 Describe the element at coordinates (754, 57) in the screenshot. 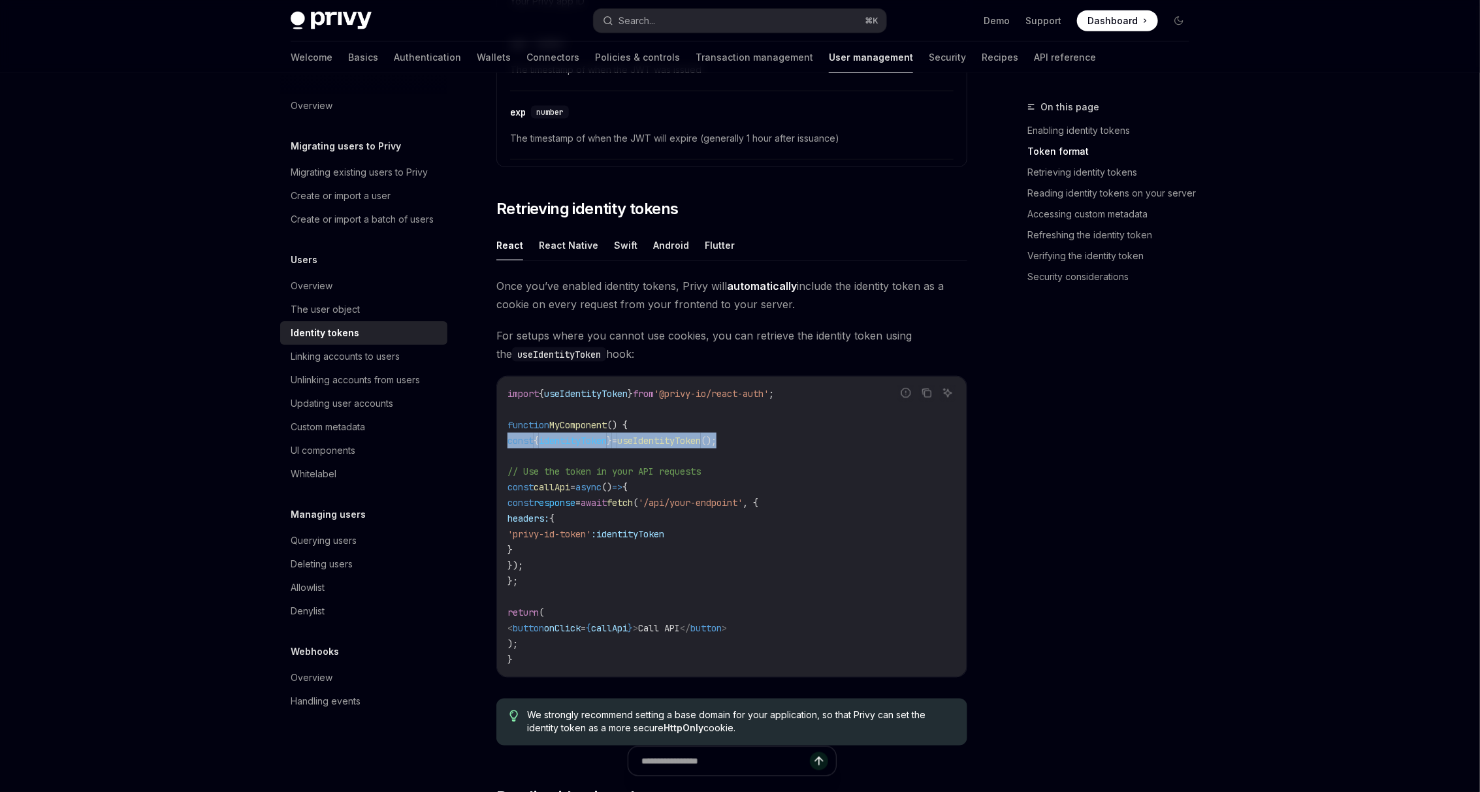

I see `a: Transaction management` at that location.